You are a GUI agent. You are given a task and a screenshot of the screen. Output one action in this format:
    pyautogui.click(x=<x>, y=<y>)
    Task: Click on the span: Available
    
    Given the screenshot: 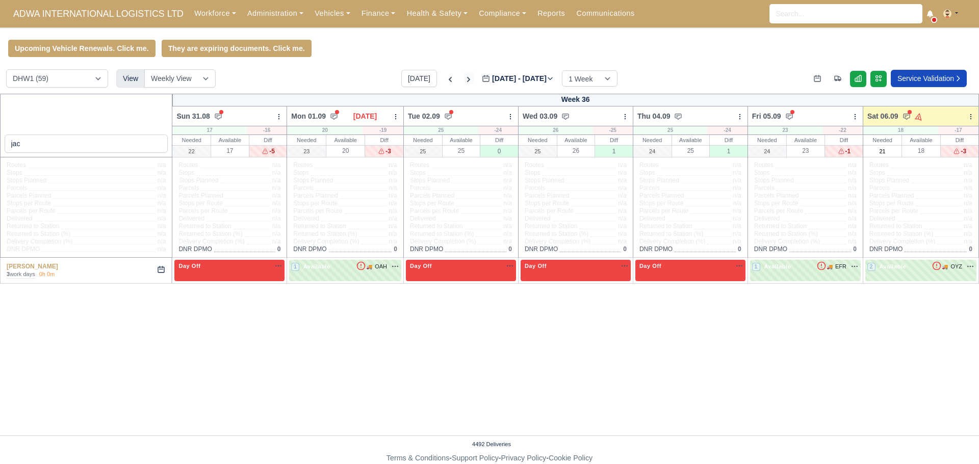 What is the action you would take?
    pyautogui.click(x=317, y=267)
    